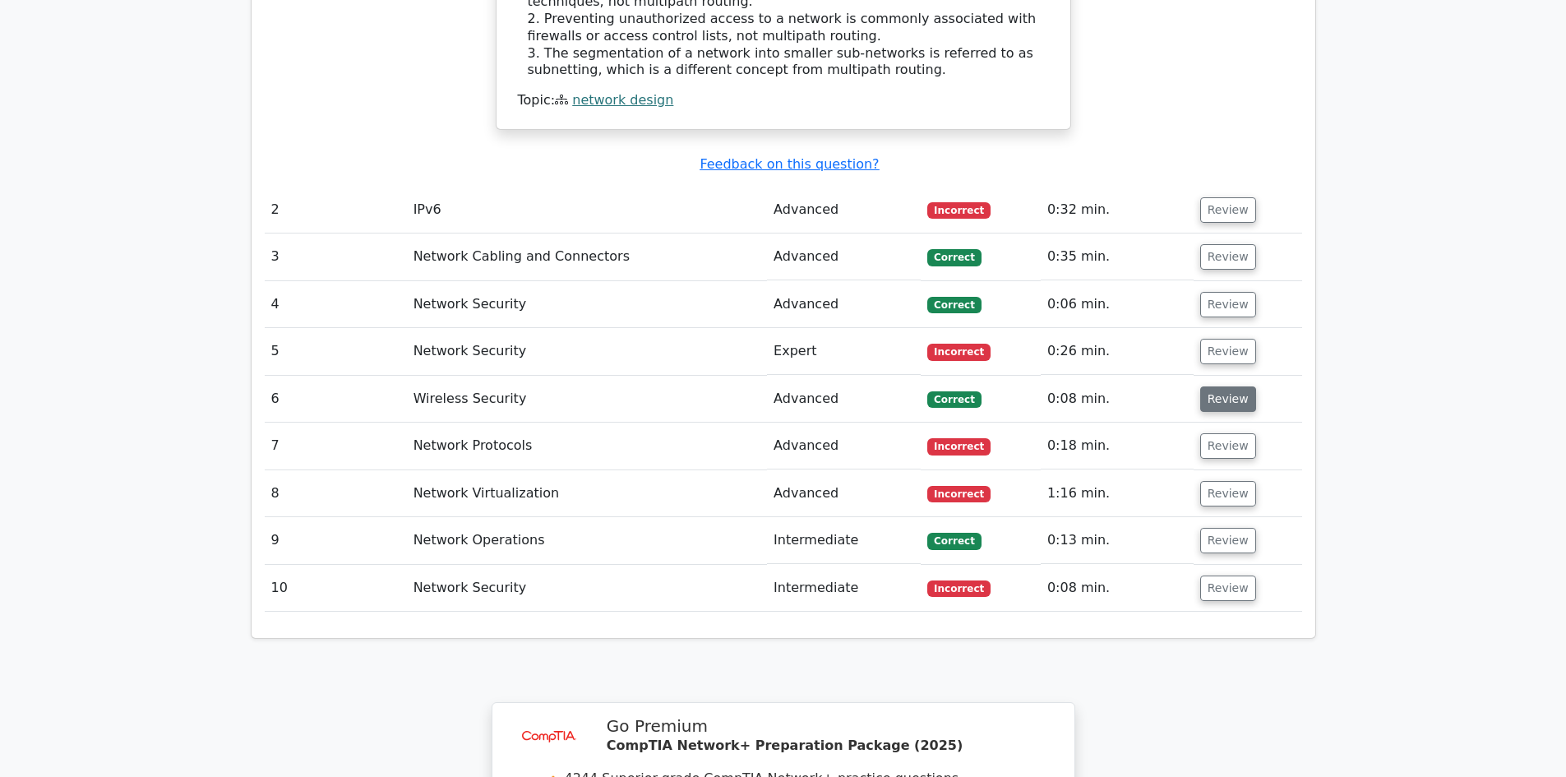  Describe the element at coordinates (1117, 446) in the screenshot. I see `td: 0:18 min.` at that location.